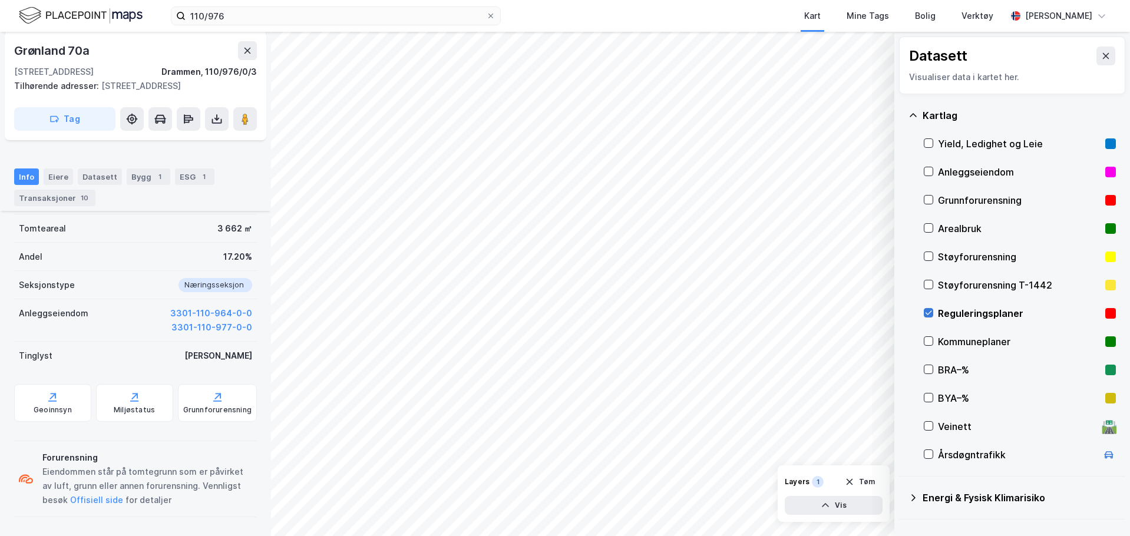  I want to click on img: logo.f888ab2527a4732fd821a326f86c7f29.svg, so click(81, 15).